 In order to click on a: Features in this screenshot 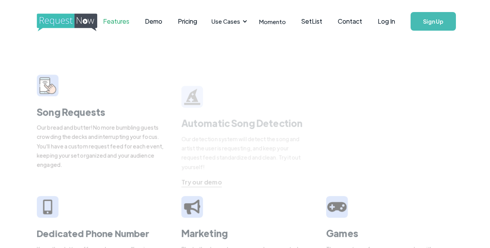, I will do `click(116, 21)`.